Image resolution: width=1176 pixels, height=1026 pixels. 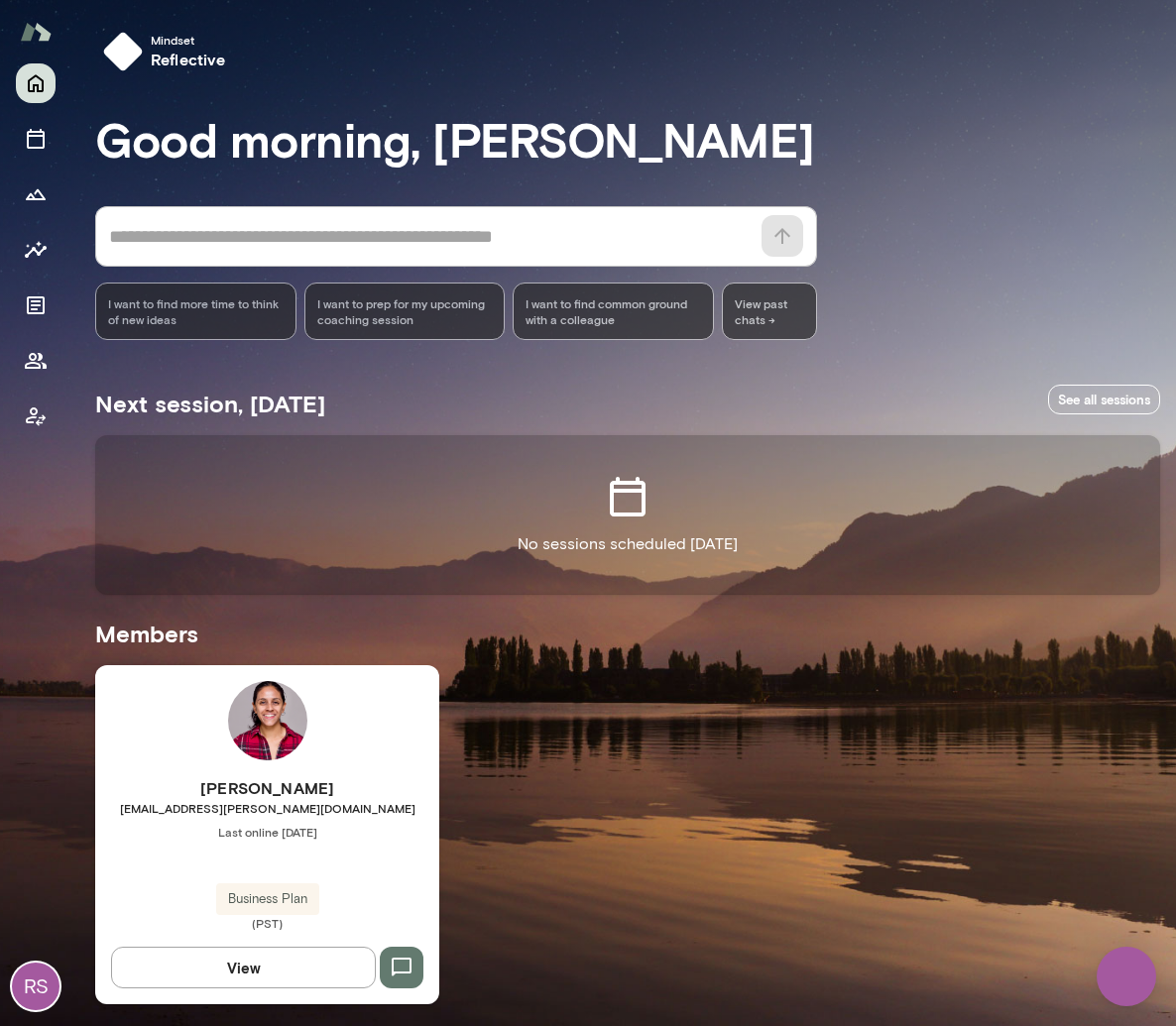 What do you see at coordinates (36, 987) in the screenshot?
I see `div: RS` at bounding box center [36, 987].